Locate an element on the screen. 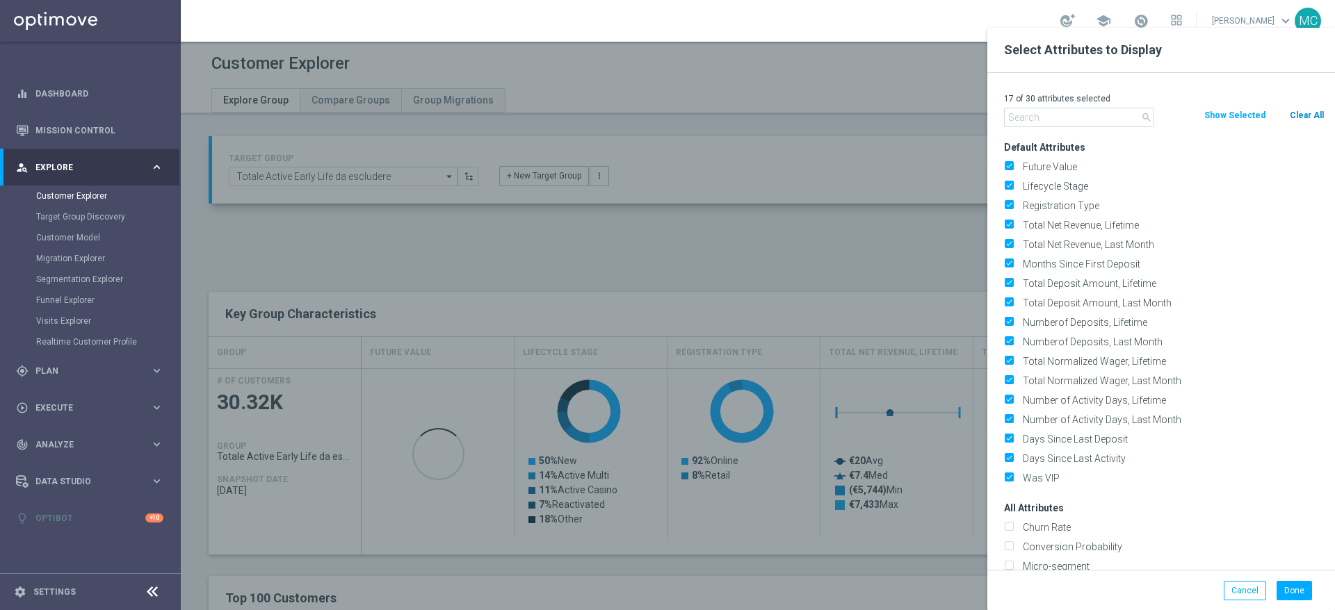 The height and width of the screenshot is (610, 1335). span: Explore is located at coordinates (92, 168).